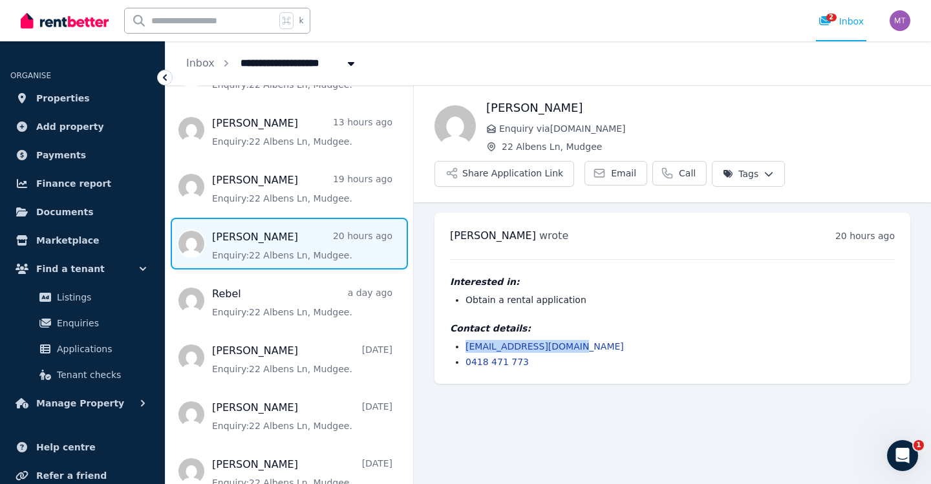 This screenshot has height=484, width=931. What do you see at coordinates (82, 184) in the screenshot?
I see `a: Finance report` at bounding box center [82, 184].